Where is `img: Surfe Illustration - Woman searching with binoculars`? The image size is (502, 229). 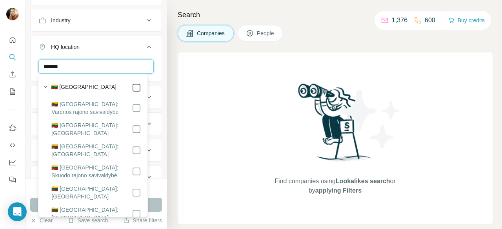 img: Surfe Illustration - Woman searching with binoculars is located at coordinates (335, 125).